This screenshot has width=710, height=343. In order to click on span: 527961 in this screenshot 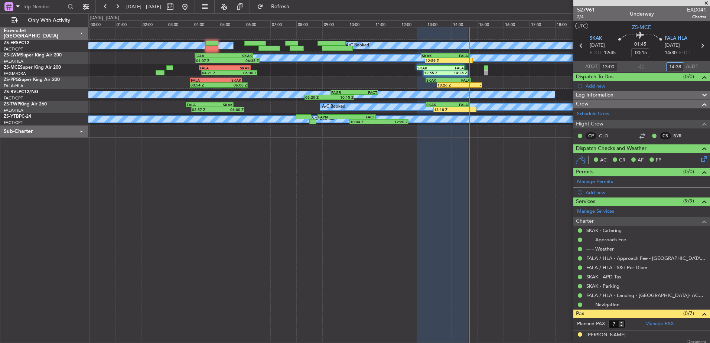, I will do `click(586, 10)`.